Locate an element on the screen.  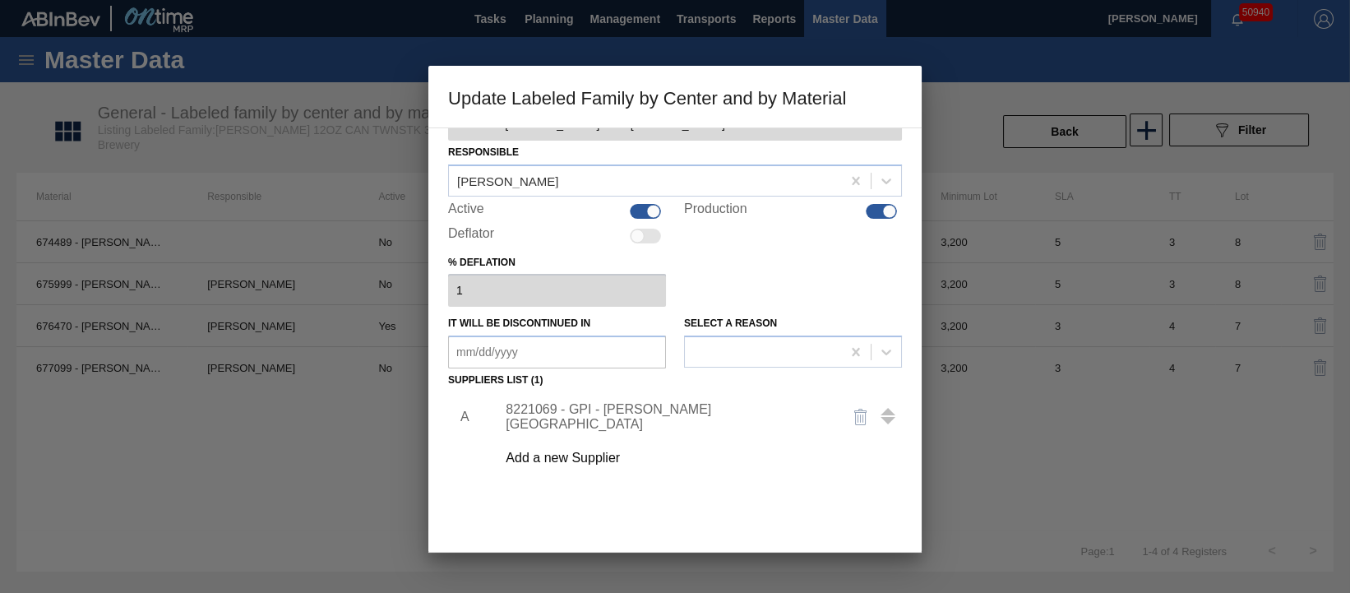
li: A is located at coordinates (461, 417).